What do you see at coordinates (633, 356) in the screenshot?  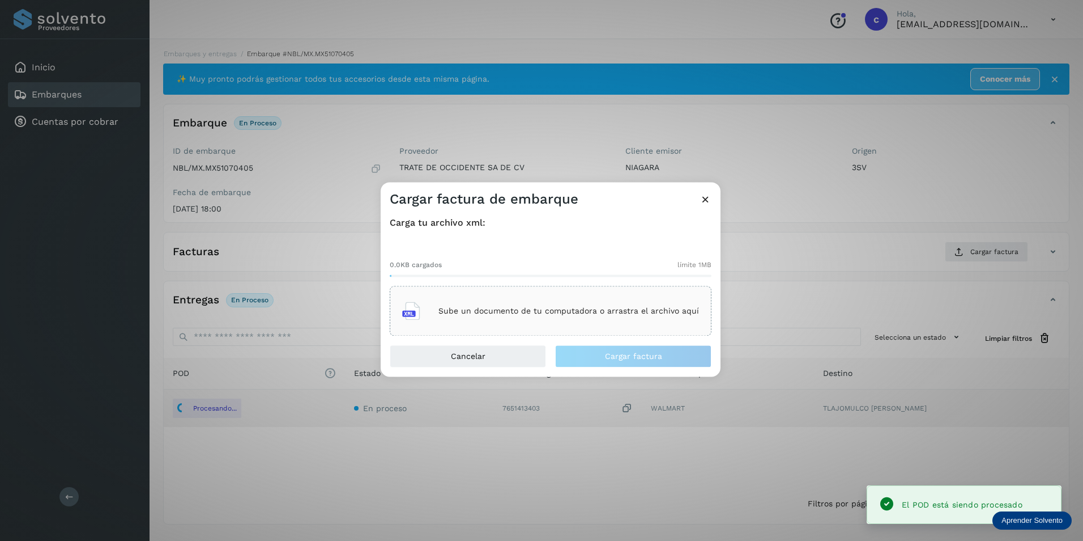 I see `button: Cargar factura` at bounding box center [633, 356].